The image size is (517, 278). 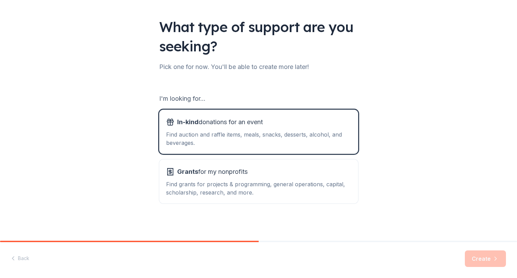 What do you see at coordinates (259, 37) in the screenshot?
I see `div: What type of support are you seeking?` at bounding box center [259, 37].